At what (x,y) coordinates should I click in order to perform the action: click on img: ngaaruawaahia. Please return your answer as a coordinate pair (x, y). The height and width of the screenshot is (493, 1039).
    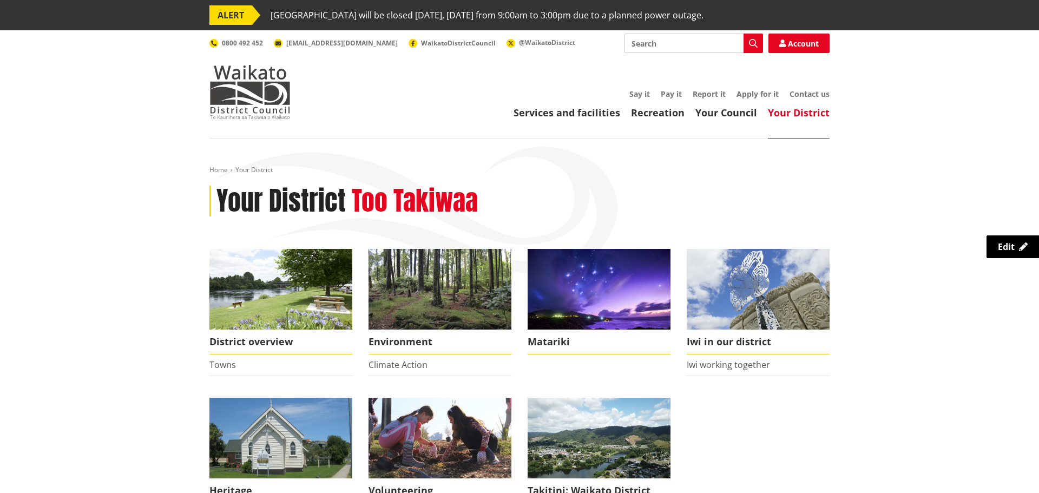
    Looking at the image, I should click on (599, 438).